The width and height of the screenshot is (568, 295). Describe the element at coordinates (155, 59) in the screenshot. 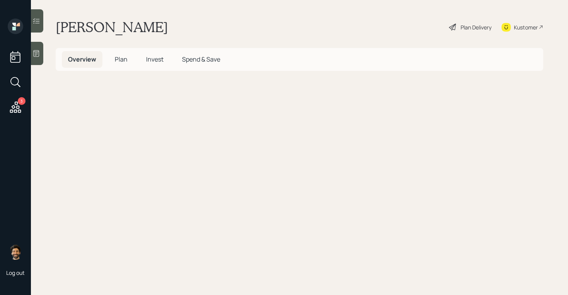

I see `span: Invest` at that location.